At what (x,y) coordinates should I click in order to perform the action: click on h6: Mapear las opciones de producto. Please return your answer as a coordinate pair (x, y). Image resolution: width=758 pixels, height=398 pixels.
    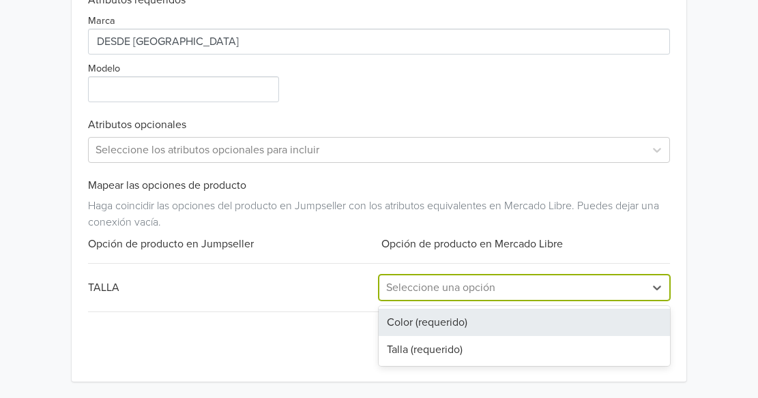
    Looking at the image, I should click on (378, 185).